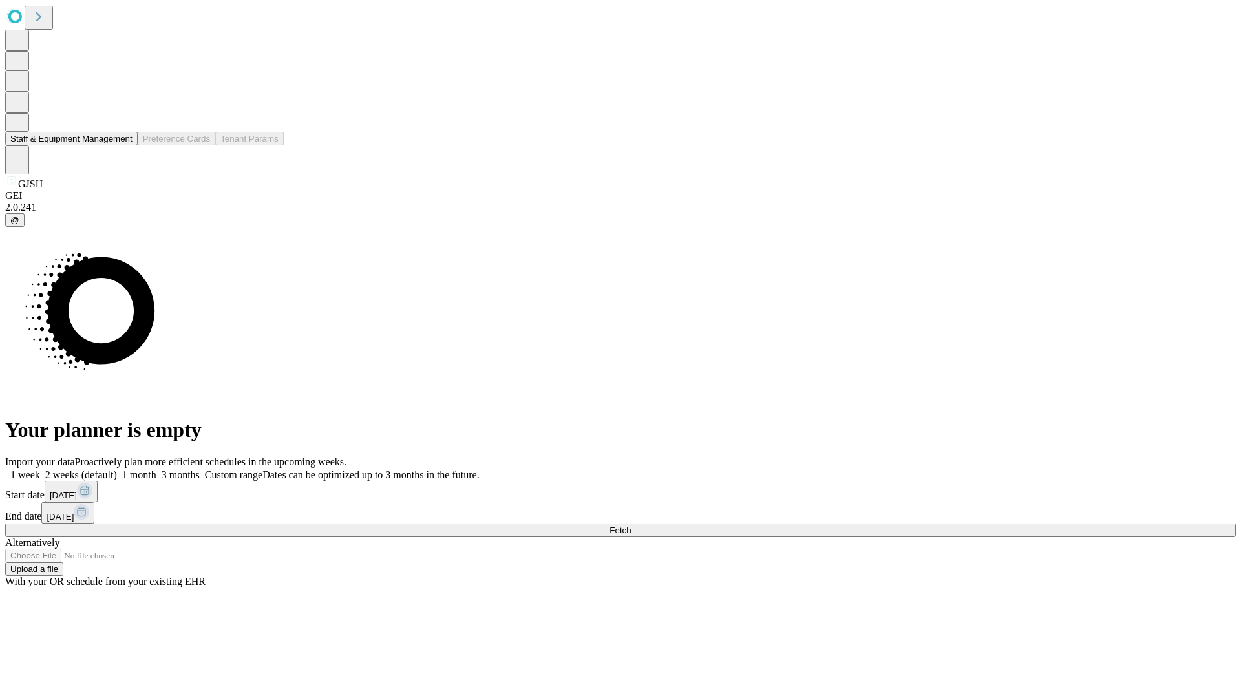  What do you see at coordinates (211, 461) in the screenshot?
I see `span: Proactively plan more efficient schedules in the upcoming weeks.` at bounding box center [211, 461].